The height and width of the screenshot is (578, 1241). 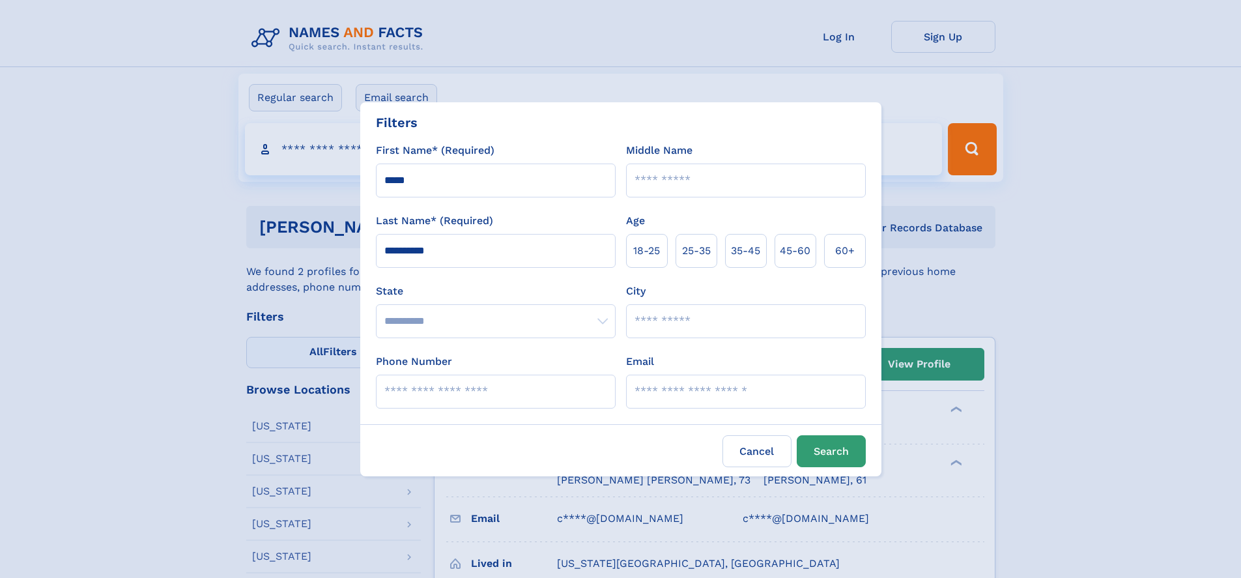 I want to click on label: Last Name* (Required), so click(x=435, y=221).